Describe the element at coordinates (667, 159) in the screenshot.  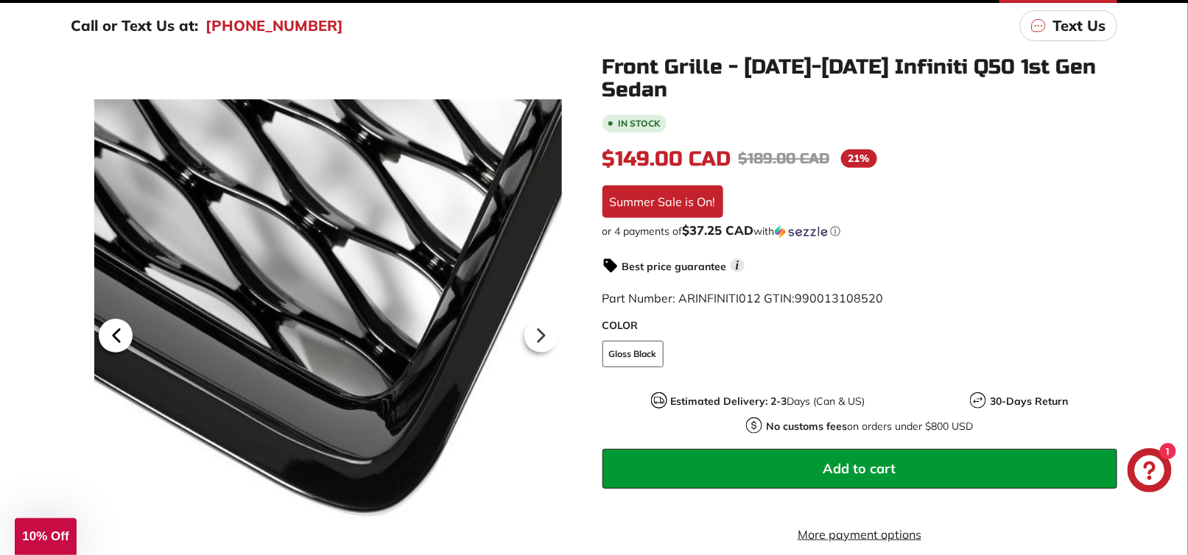
I see `span: $149.00 CAD` at that location.